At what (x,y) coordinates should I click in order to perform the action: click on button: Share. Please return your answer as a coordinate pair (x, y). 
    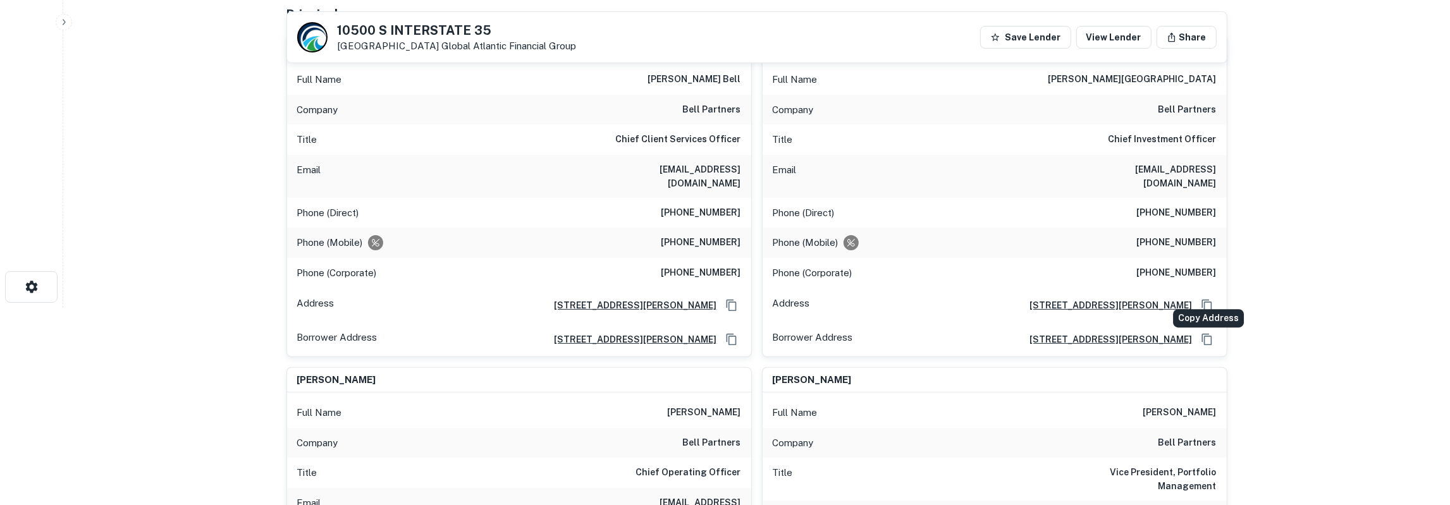
    Looking at the image, I should click on (1186, 37).